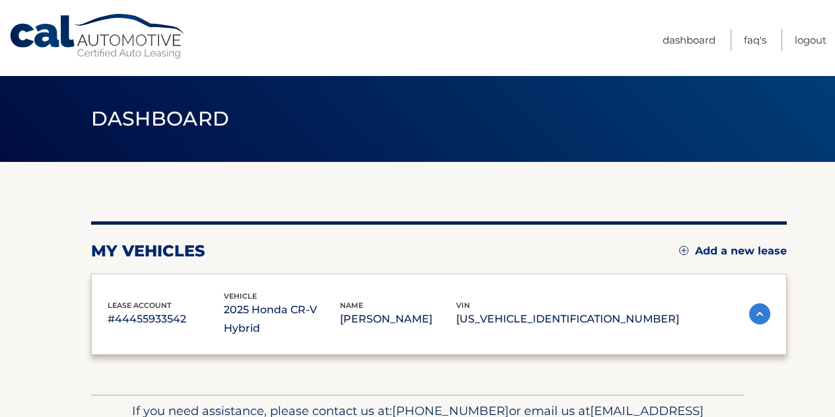 This screenshot has width=835, height=417. What do you see at coordinates (139, 305) in the screenshot?
I see `span: lease account` at bounding box center [139, 305].